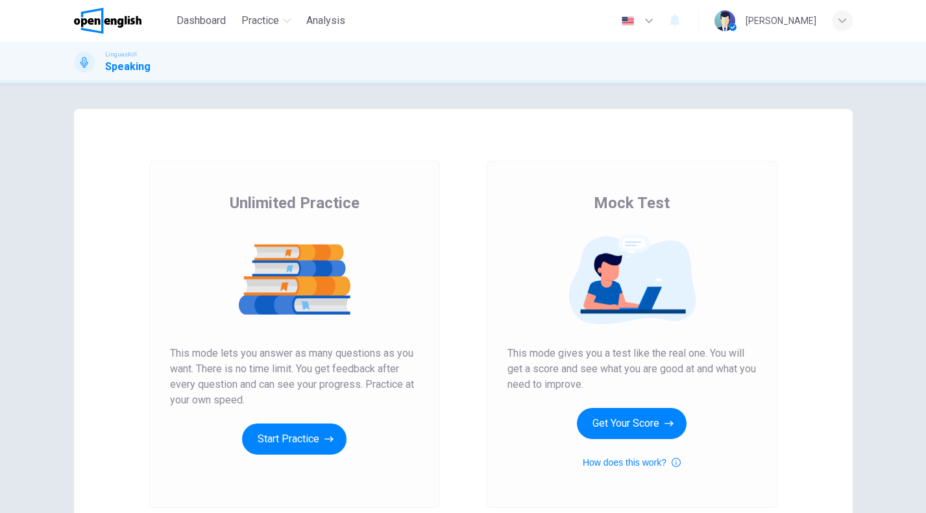  What do you see at coordinates (632, 463) in the screenshot?
I see `button: How does this work?` at bounding box center [632, 463].